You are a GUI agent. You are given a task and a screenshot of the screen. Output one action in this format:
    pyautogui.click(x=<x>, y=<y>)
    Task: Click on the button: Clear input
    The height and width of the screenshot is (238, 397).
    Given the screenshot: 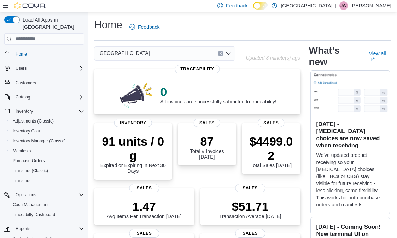 What is the action you would take?
    pyautogui.click(x=221, y=53)
    